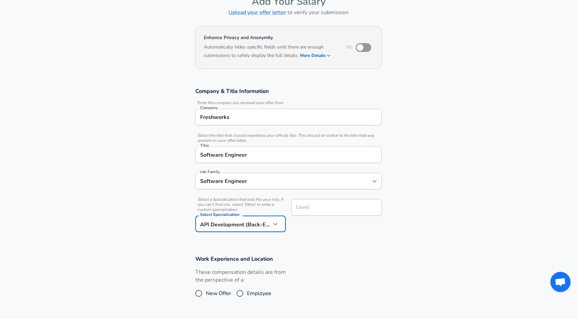  Describe the element at coordinates (219, 215) in the screenshot. I see `label: Select Specialization` at that location.